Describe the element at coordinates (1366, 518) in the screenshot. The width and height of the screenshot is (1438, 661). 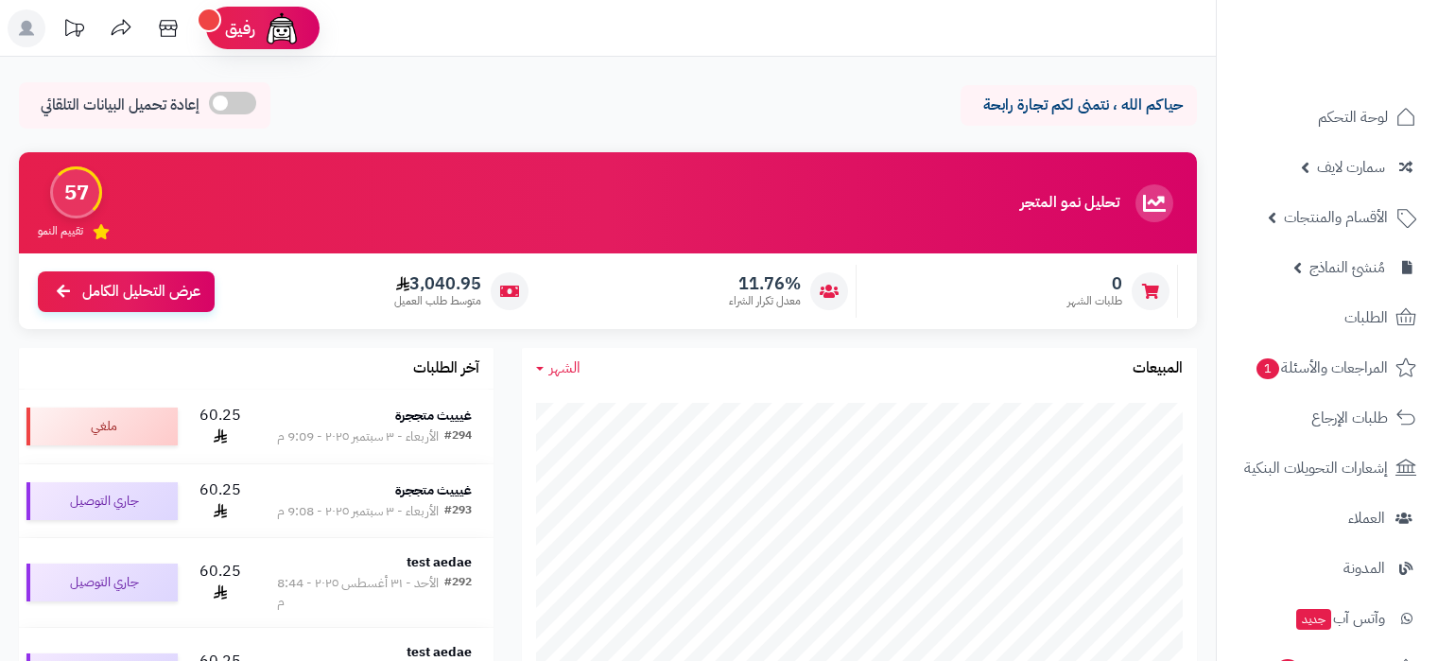
I see `span: العملاء` at that location.